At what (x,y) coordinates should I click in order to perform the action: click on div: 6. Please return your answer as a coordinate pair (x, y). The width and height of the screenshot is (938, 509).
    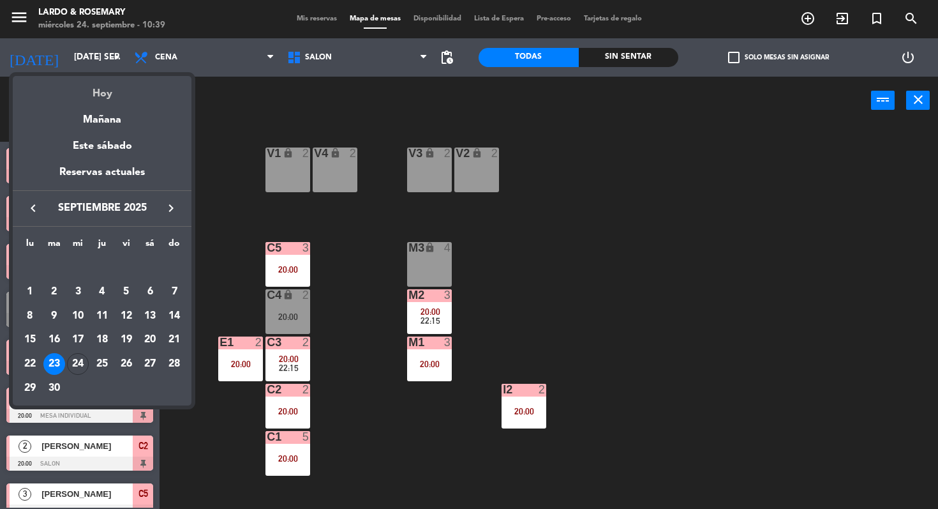
    Looking at the image, I should click on (150, 292).